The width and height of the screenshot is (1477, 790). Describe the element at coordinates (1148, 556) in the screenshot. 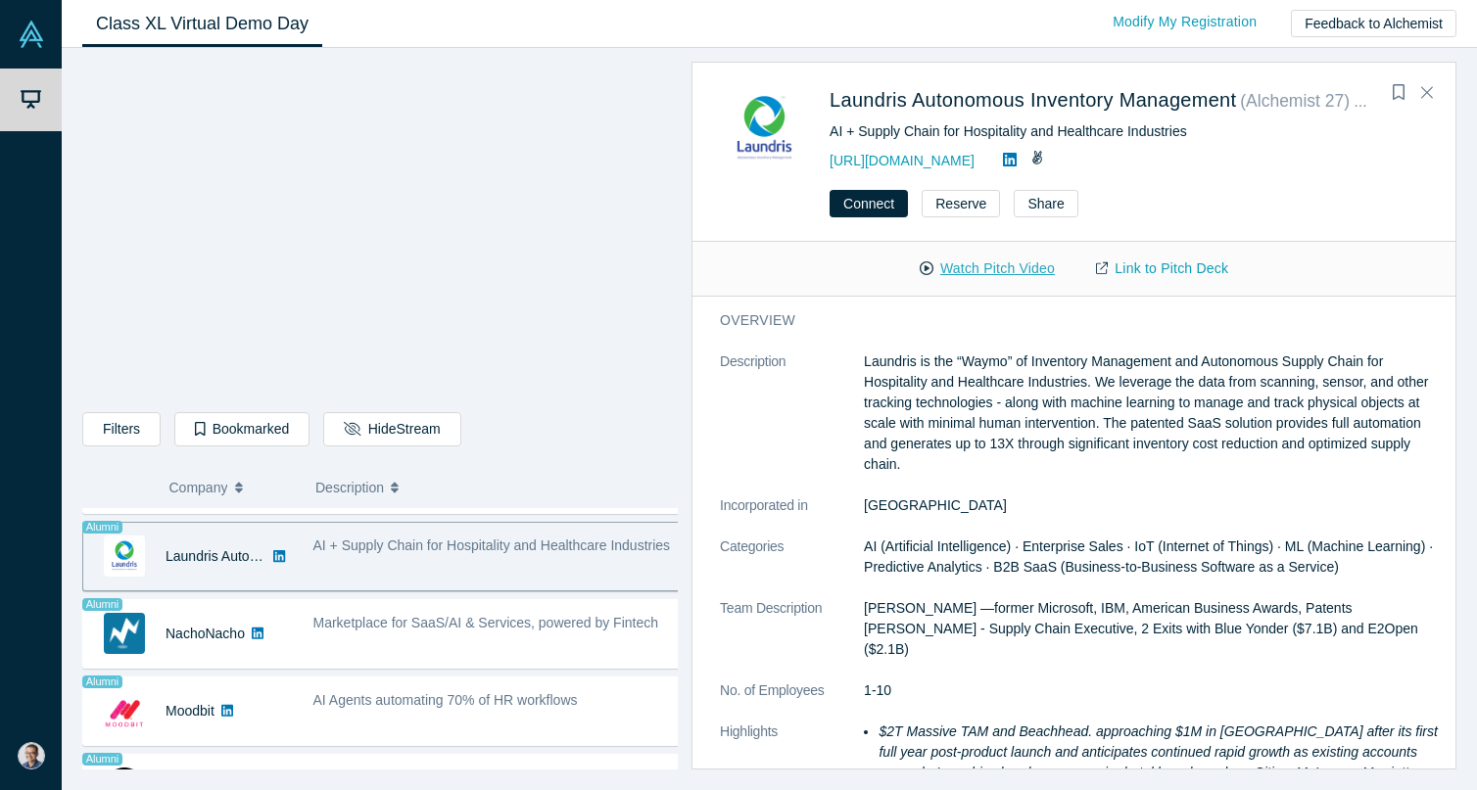

I see `span: AI (Artificial Intelligence) · Enterprise Sales · IoT (Internet of Things) · ML (Machine Learning...` at that location.